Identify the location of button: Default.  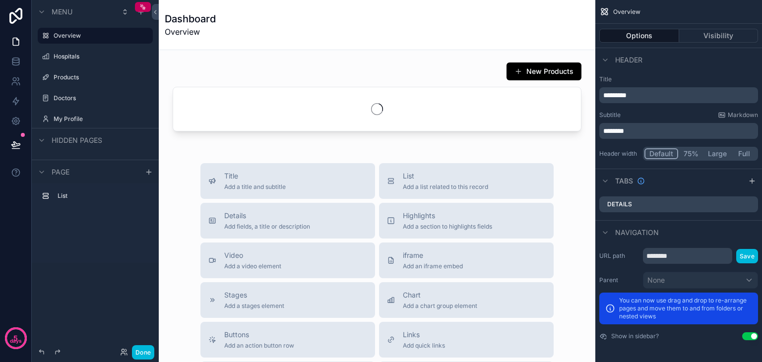
(661, 154).